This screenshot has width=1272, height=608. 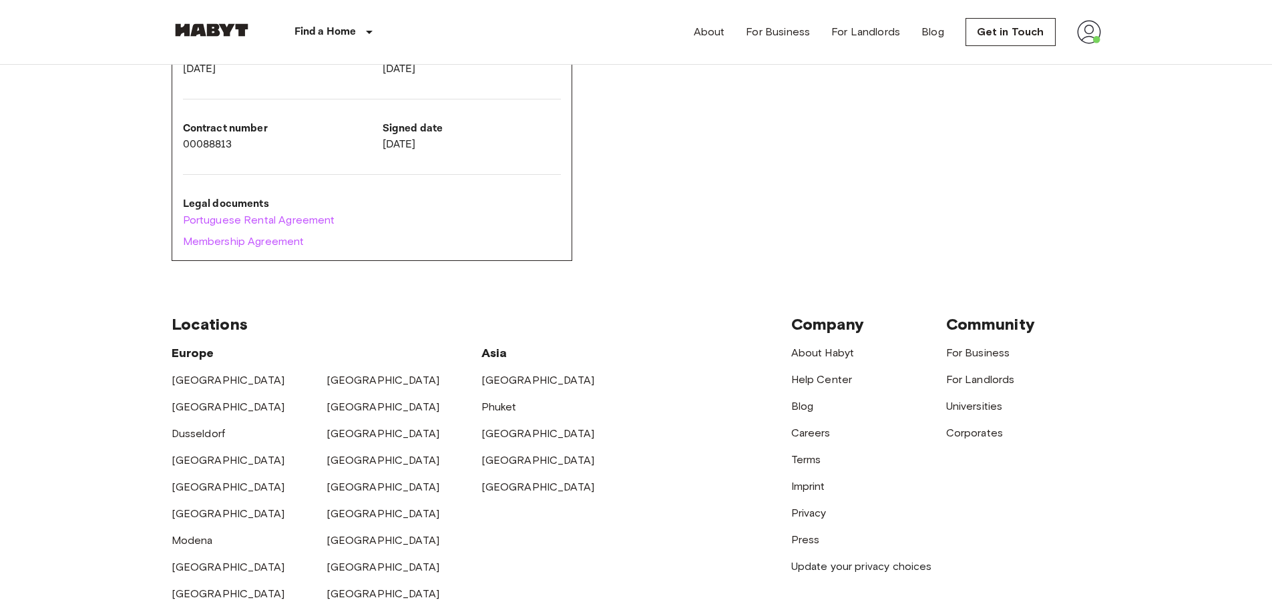 What do you see at coordinates (192, 540) in the screenshot?
I see `a: Modena` at bounding box center [192, 540].